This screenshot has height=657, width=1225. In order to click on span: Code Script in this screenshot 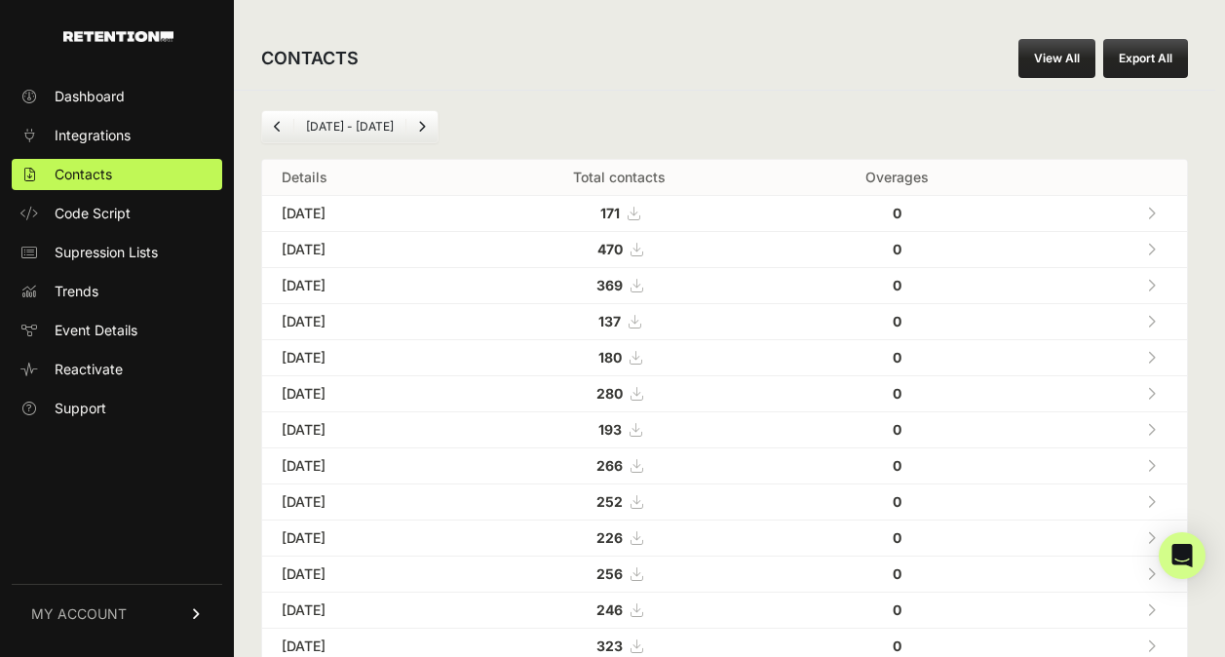, I will do `click(93, 213)`.